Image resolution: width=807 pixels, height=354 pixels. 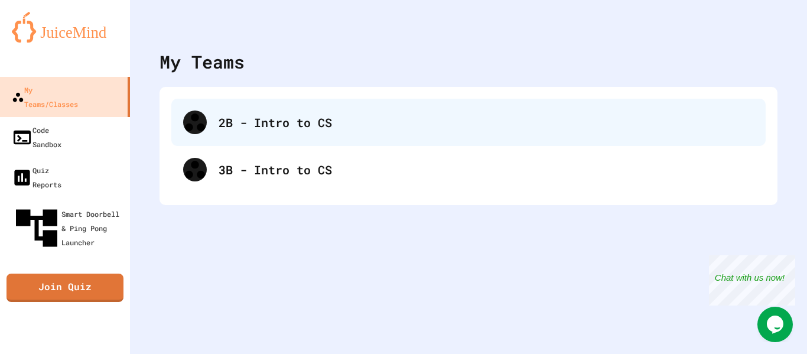 I want to click on p: Chat with us now!, so click(x=41, y=22).